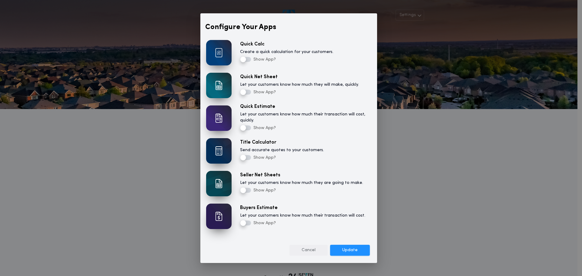 Image resolution: width=582 pixels, height=276 pixels. What do you see at coordinates (306, 118) in the screenshot?
I see `label: Let your customers know how much their transaction will cost, quickly.` at bounding box center [306, 118].